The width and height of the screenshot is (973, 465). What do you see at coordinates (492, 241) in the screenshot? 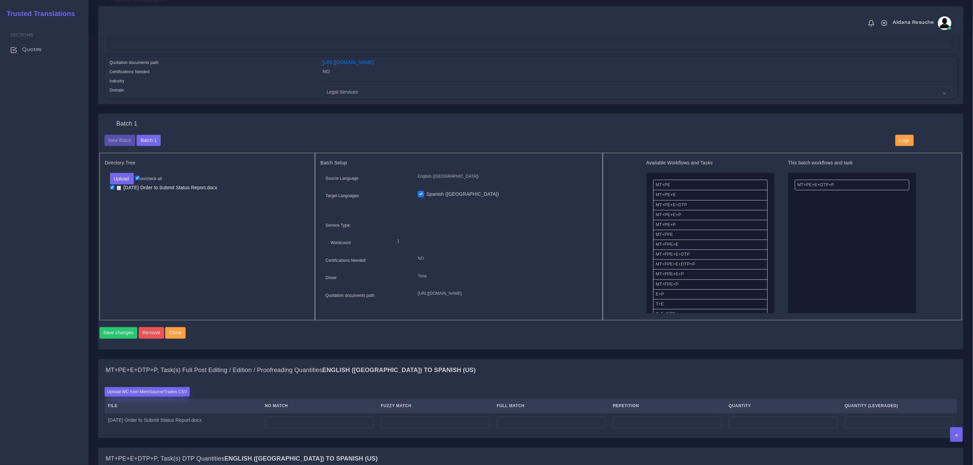
I see `p: 1` at bounding box center [492, 241].